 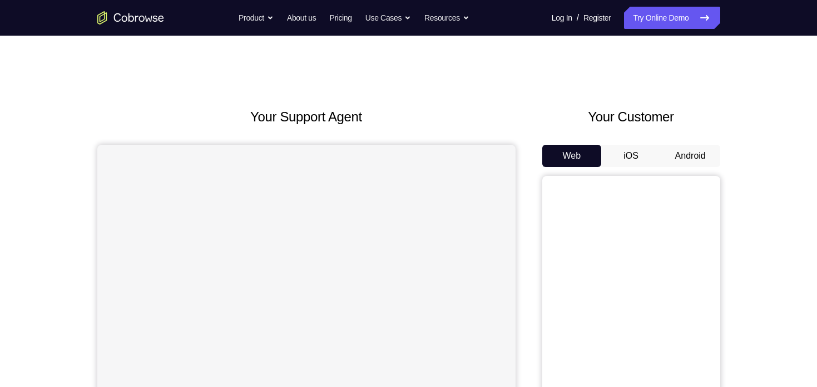 What do you see at coordinates (341, 18) in the screenshot?
I see `a: Pricing` at bounding box center [341, 18].